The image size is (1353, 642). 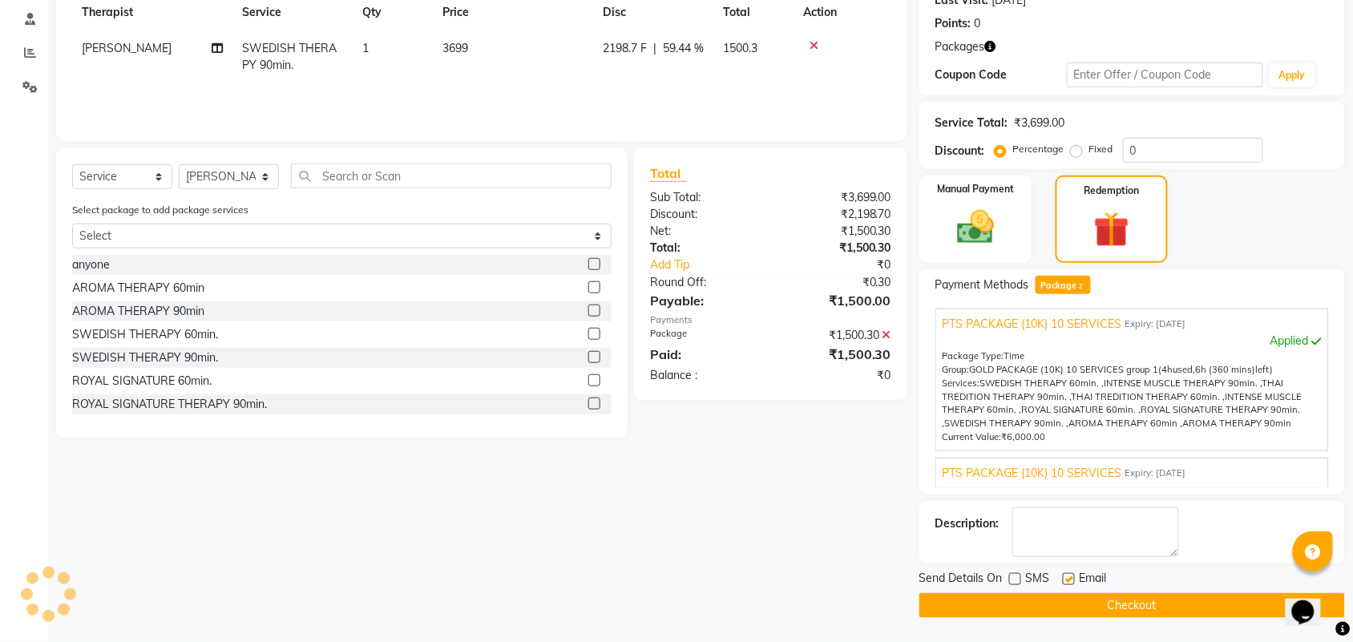 What do you see at coordinates (142, 381) in the screenshot?
I see `div: ROYAL SIGNATURE 60min.` at bounding box center [142, 381].